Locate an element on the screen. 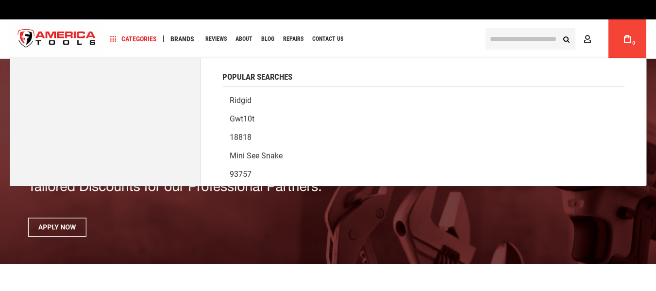  span: Categories is located at coordinates (134, 39).